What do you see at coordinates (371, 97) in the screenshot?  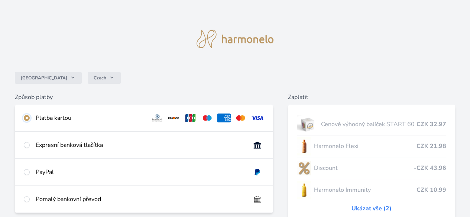 I see `h6: Zaplatit` at bounding box center [371, 97].